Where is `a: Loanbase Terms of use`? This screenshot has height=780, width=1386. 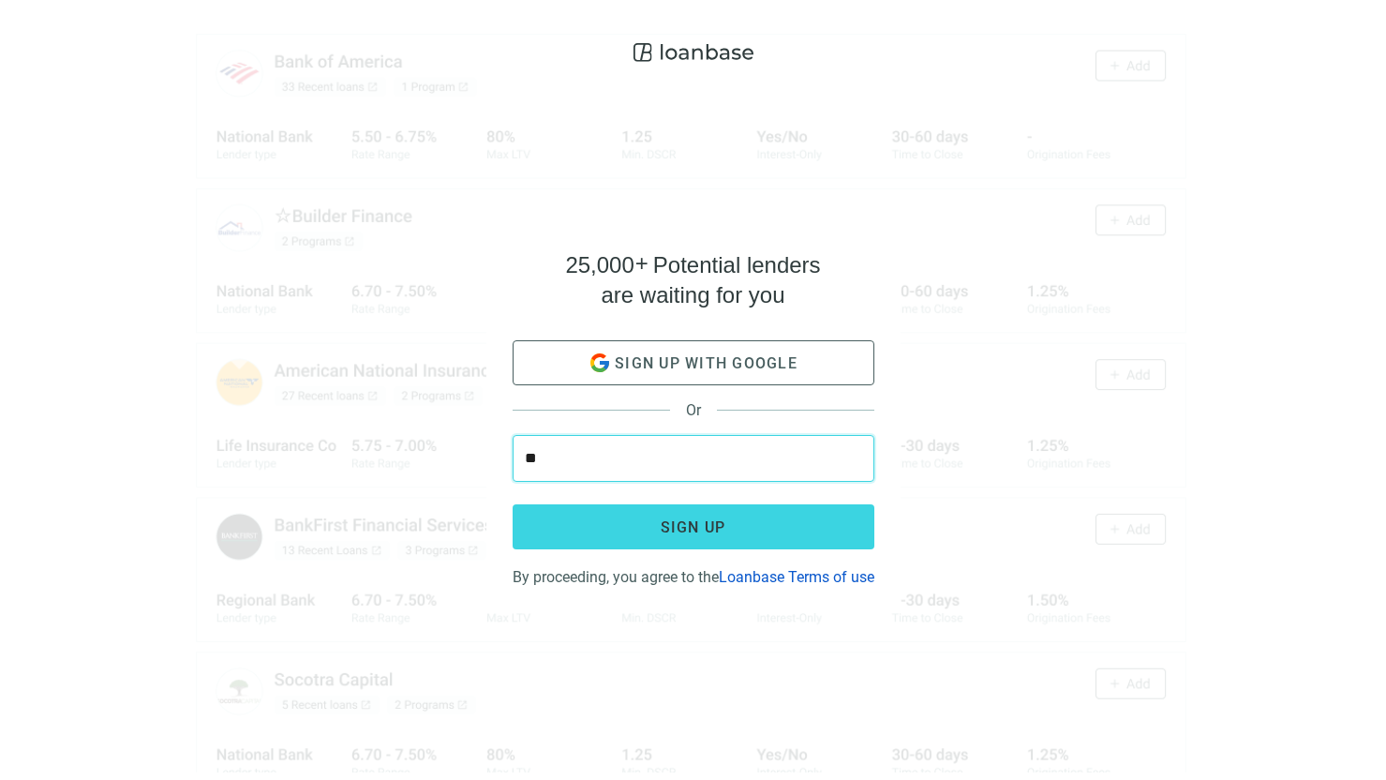 a: Loanbase Terms of use is located at coordinates (796, 576).